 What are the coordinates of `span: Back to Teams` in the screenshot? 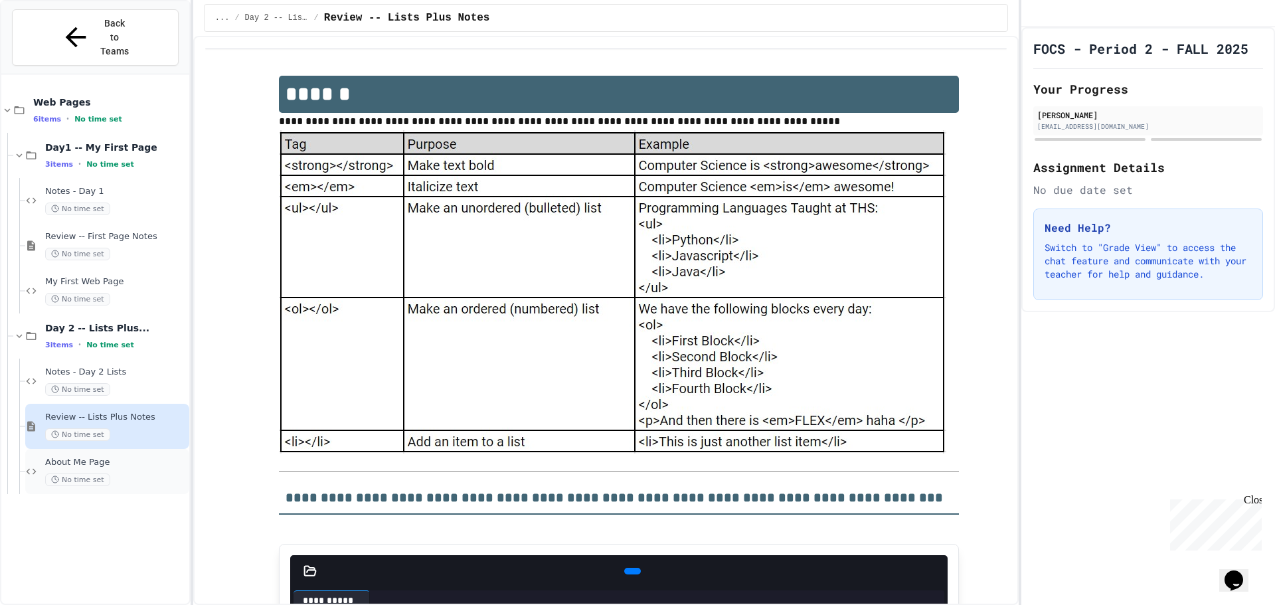 It's located at (114, 37).